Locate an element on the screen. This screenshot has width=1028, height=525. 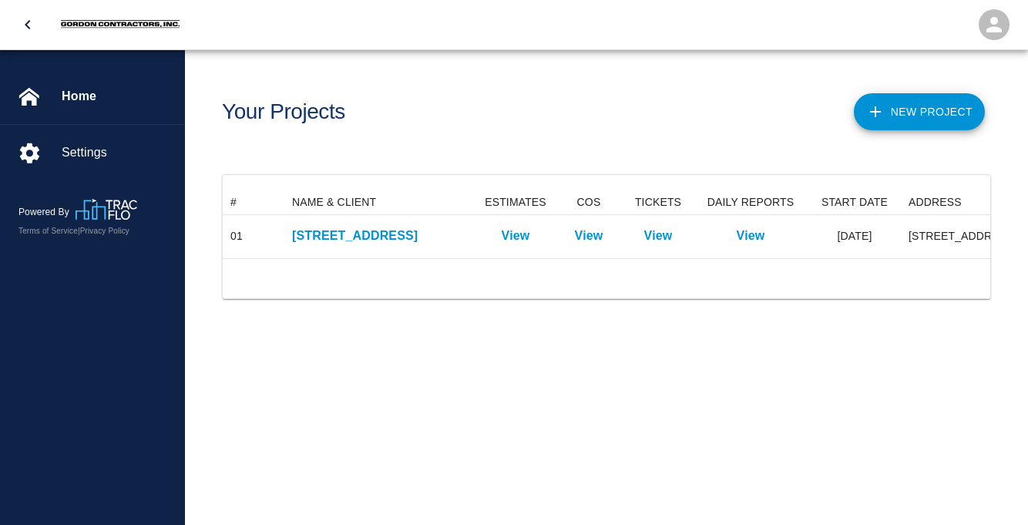
h1: Your Projects is located at coordinates (284, 112).